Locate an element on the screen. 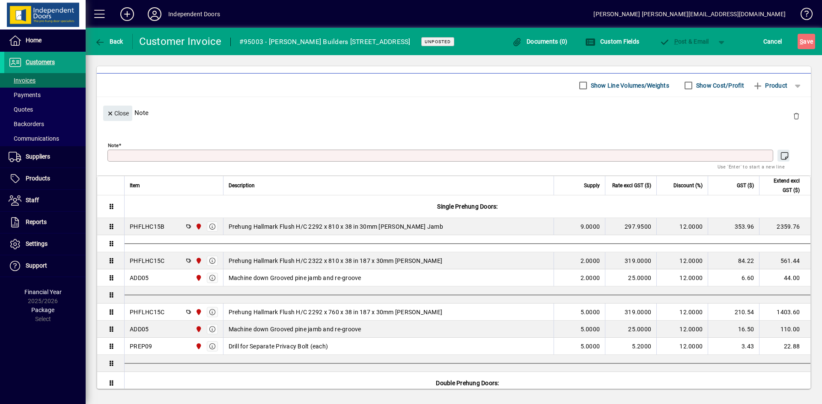  a: Settings is located at coordinates (45, 244).